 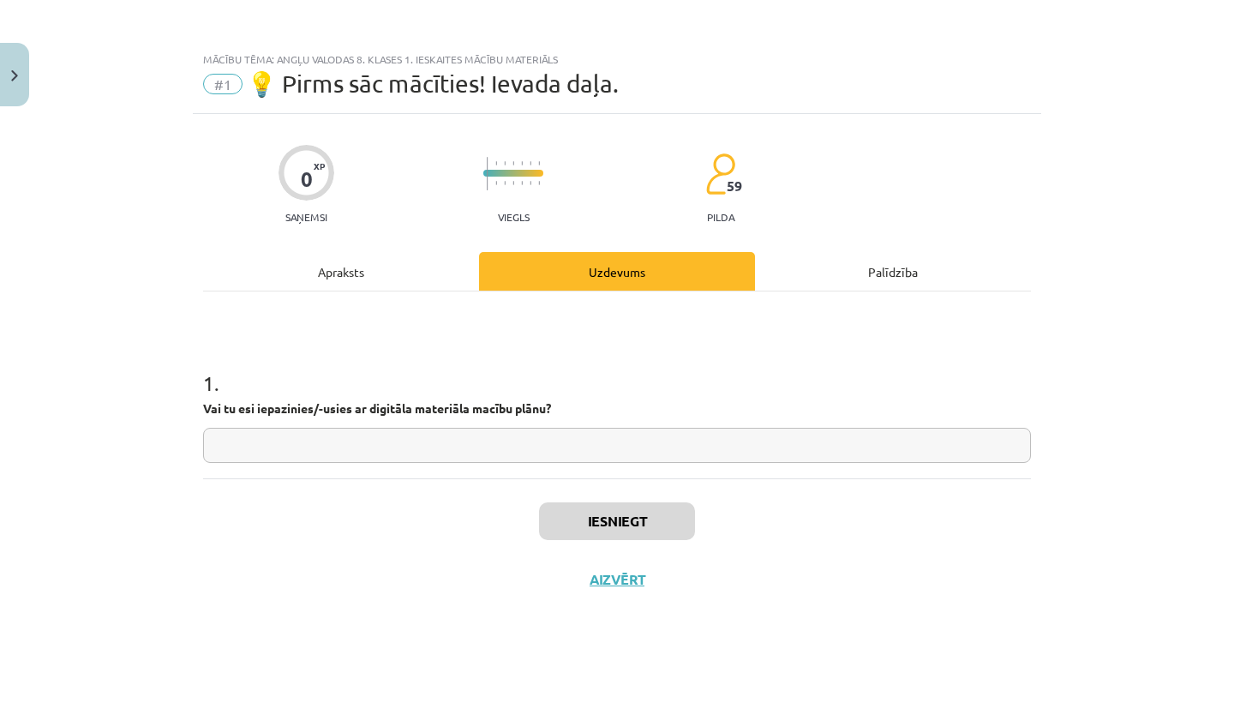 I want to click on p: Viegls, so click(x=513, y=217).